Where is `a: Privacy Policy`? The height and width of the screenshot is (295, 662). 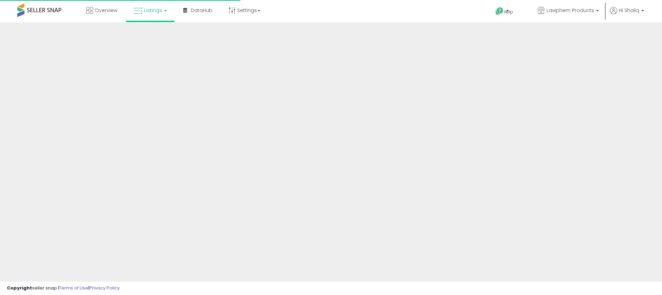
a: Privacy Policy is located at coordinates (105, 288).